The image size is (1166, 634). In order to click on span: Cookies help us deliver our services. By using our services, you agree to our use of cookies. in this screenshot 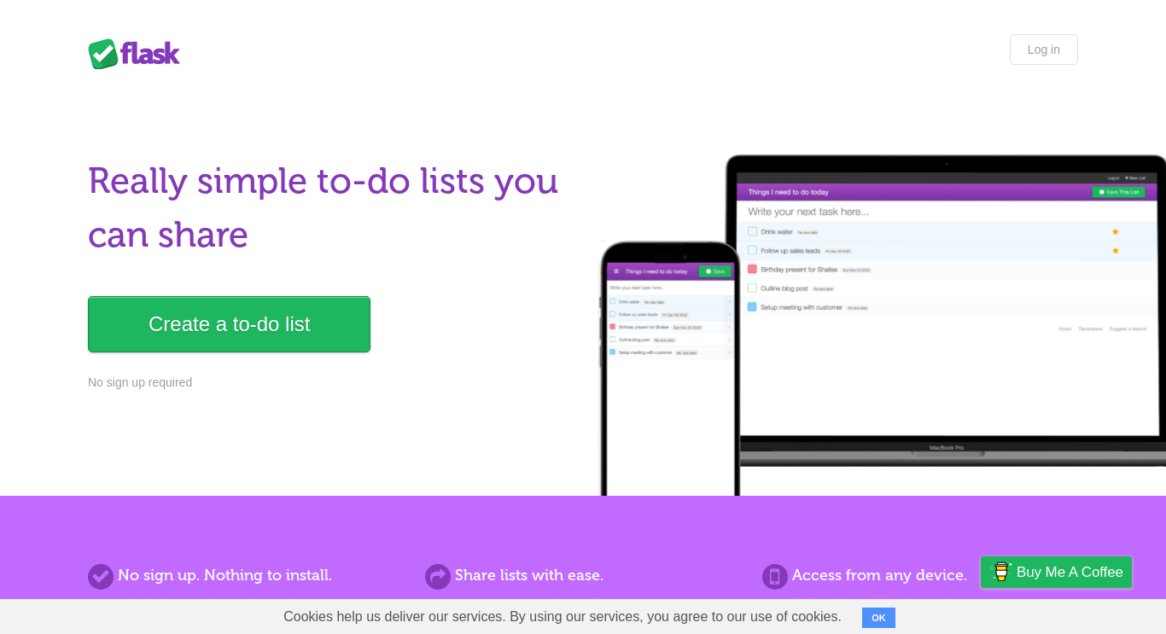, I will do `click(562, 617)`.